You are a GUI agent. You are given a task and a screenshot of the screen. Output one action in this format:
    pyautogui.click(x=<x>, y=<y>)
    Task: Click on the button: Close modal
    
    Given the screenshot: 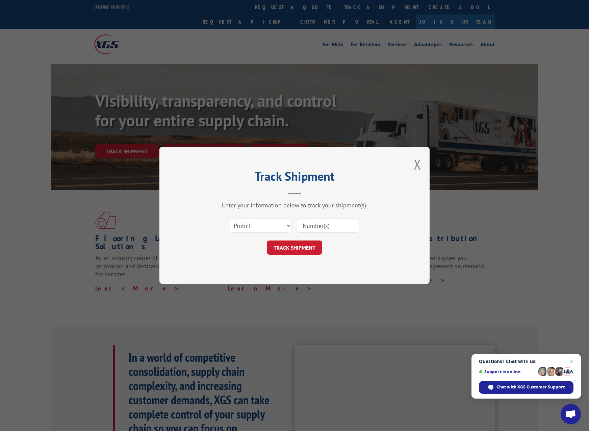 What is the action you would take?
    pyautogui.click(x=417, y=164)
    